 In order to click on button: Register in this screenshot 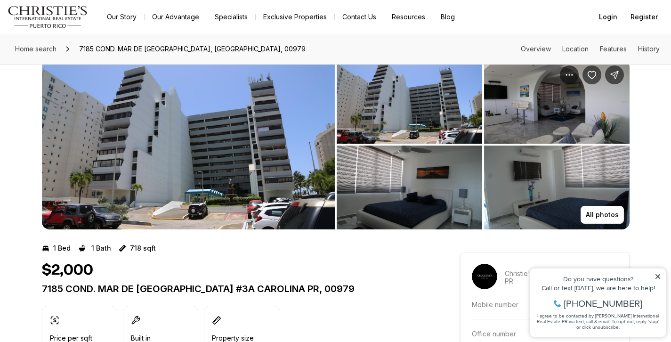, I will do `click(644, 17)`.